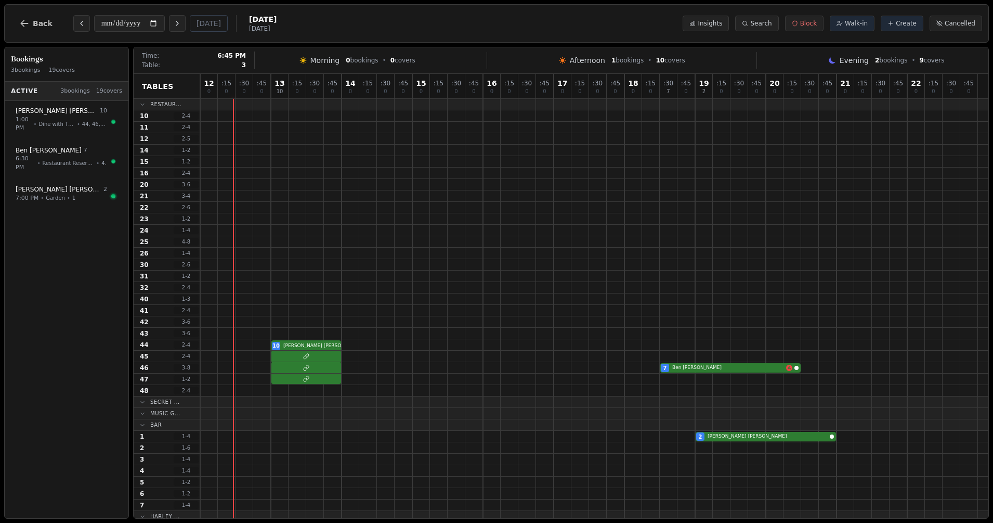 Image resolution: width=993 pixels, height=523 pixels. Describe the element at coordinates (150, 56) in the screenshot. I see `span: Time:` at that location.